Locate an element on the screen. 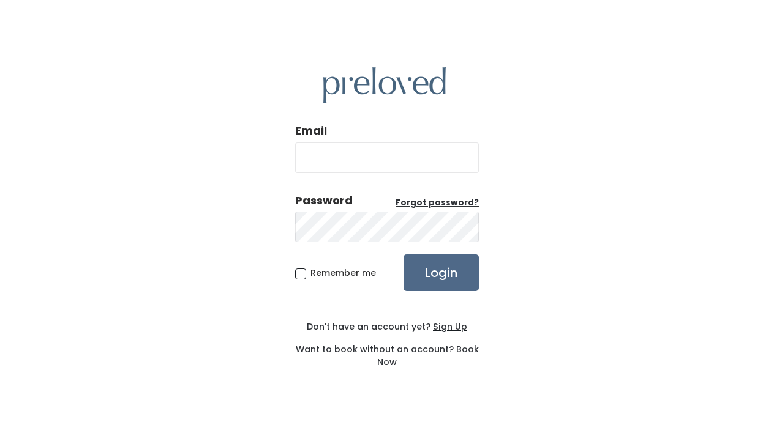  a: Sign Up is located at coordinates (449, 327).